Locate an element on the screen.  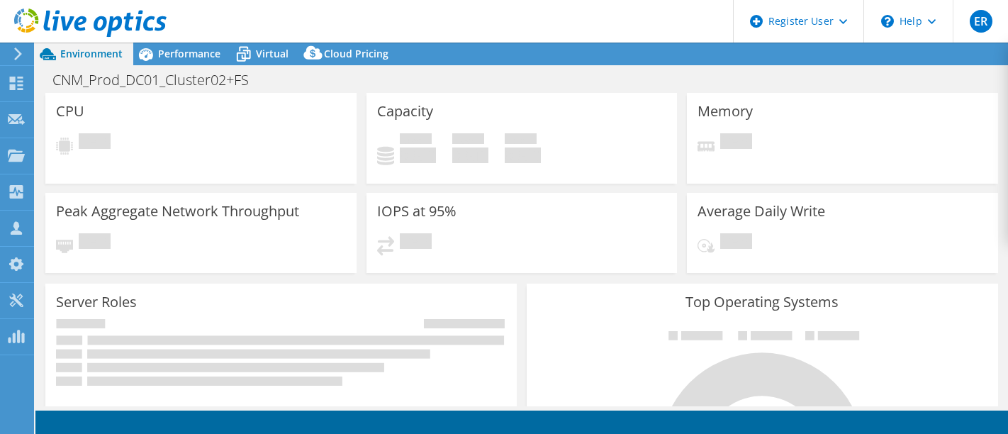
h3: Top Operating Systems is located at coordinates (762, 302).